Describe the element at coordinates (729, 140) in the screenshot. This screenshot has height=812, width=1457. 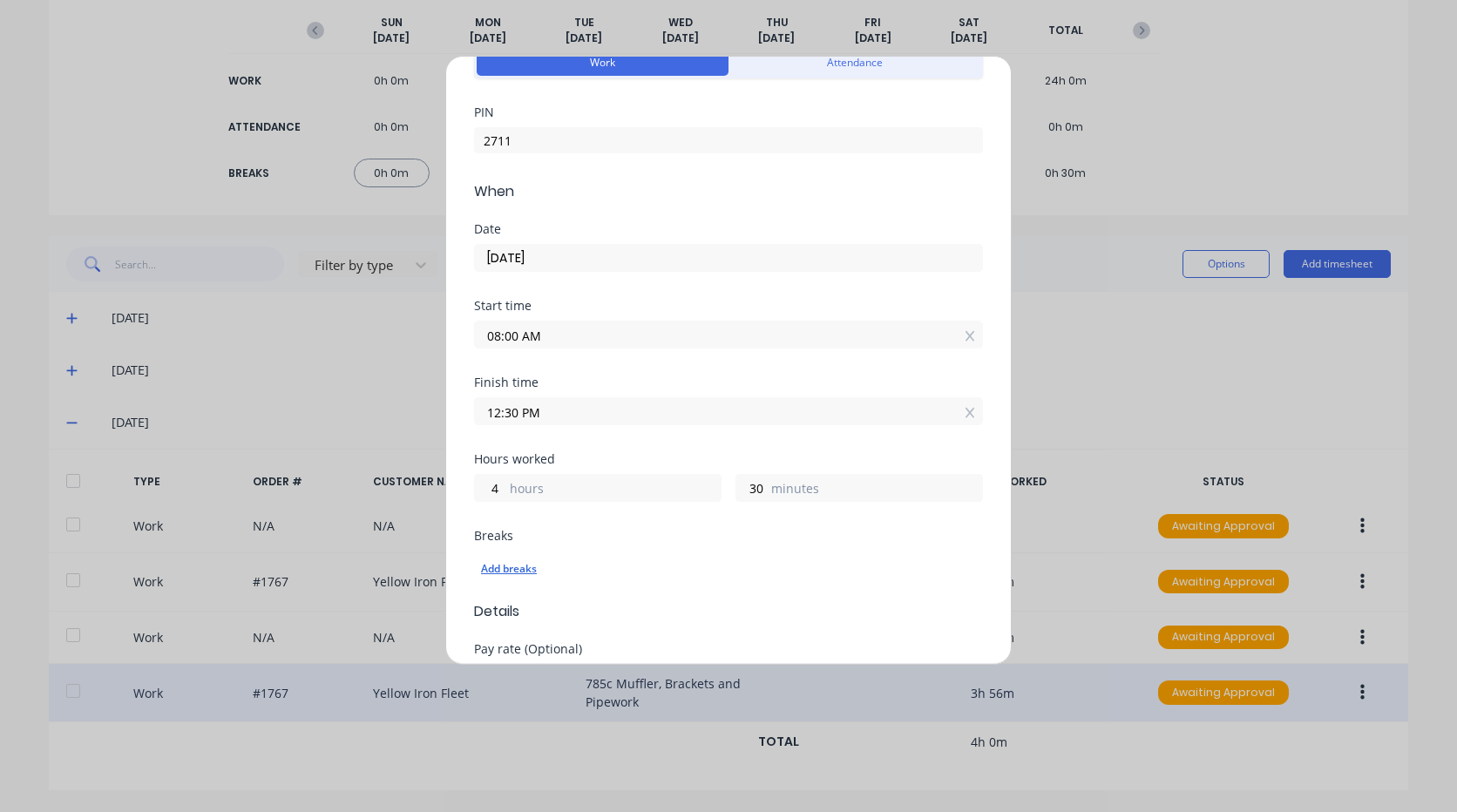
I see `input: Enter PIN` at that location.